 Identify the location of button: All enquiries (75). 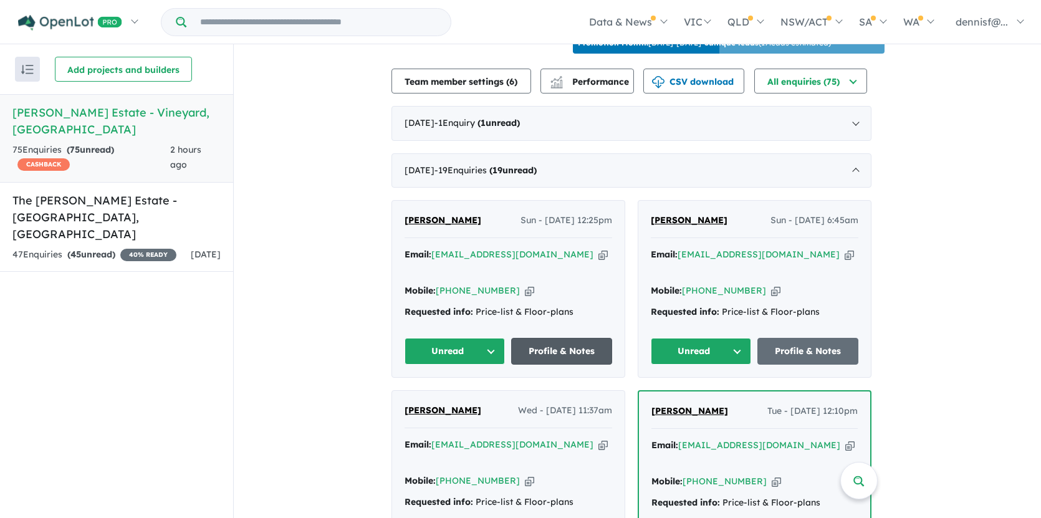
(810, 81).